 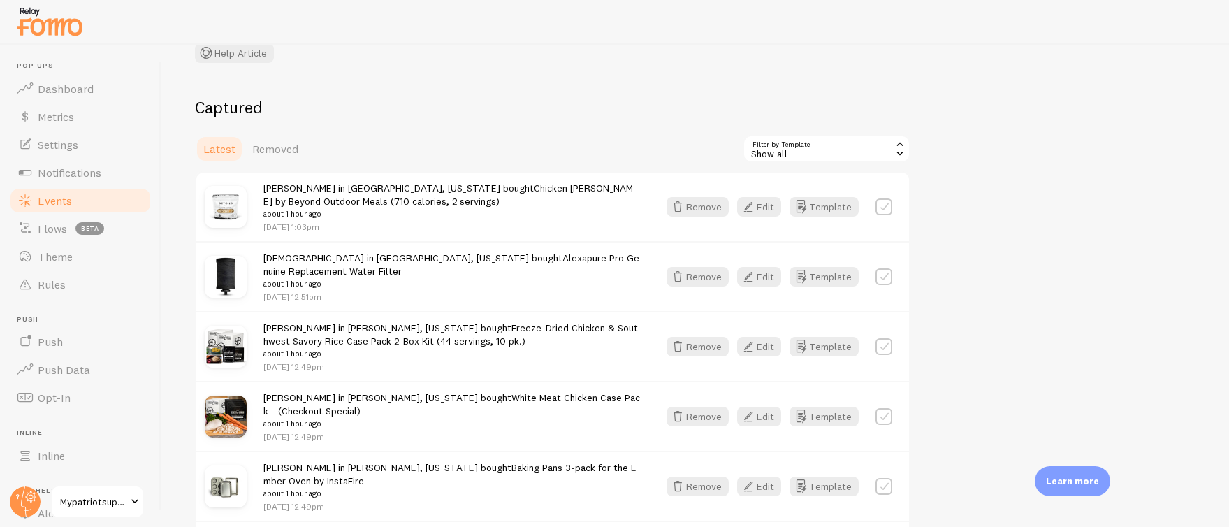 I want to click on img: Beyond-Pouches-Web-ChickenAlfredo-Front_0f6a84b0-6722-4ca5-b5ea-7b4f4dcacf05_small.png, so click(x=226, y=207).